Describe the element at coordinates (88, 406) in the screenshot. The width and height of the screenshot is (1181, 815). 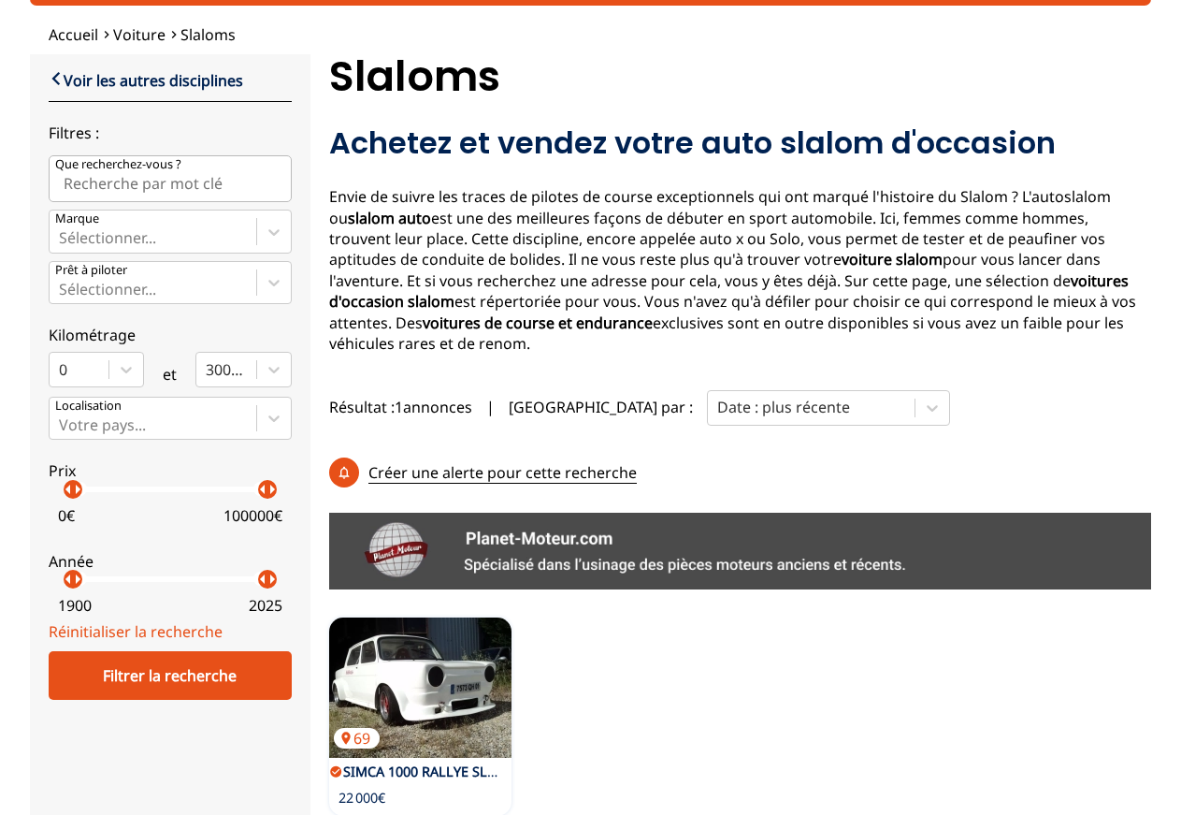
I see `p: Localisation` at that location.